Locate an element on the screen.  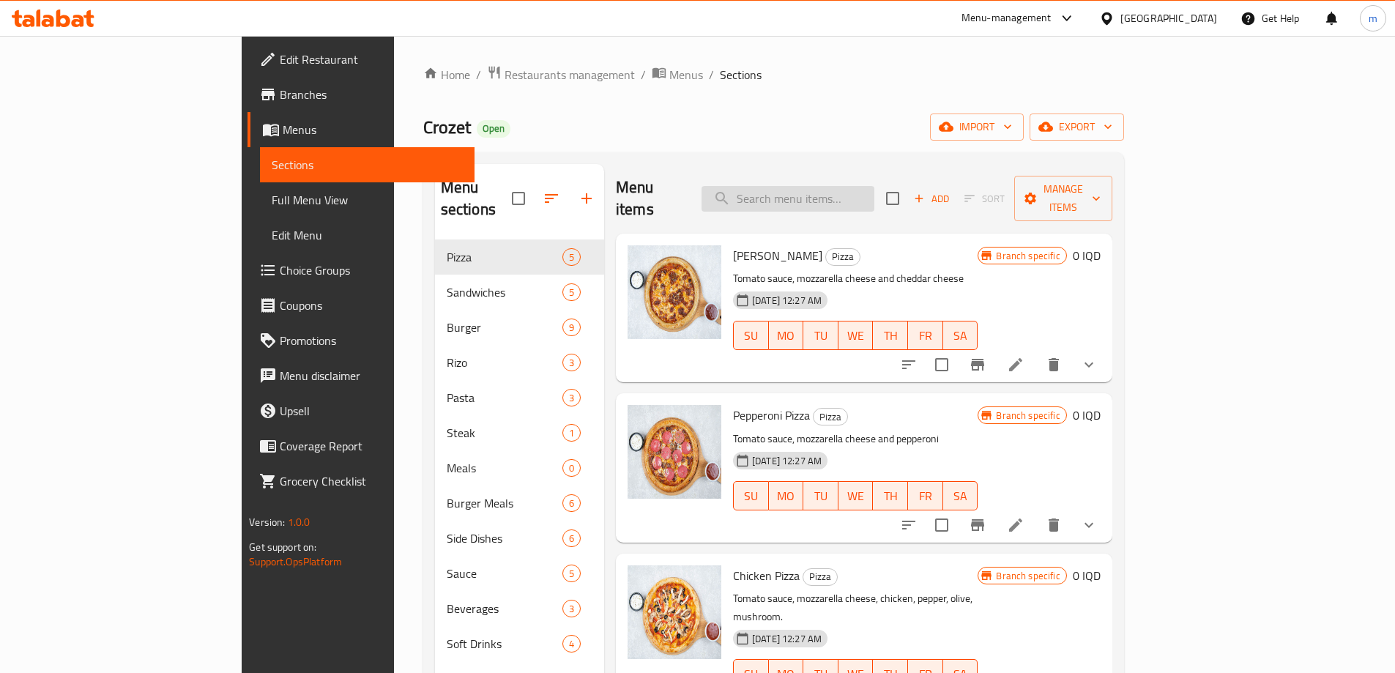
a: Menus is located at coordinates (677, 75).